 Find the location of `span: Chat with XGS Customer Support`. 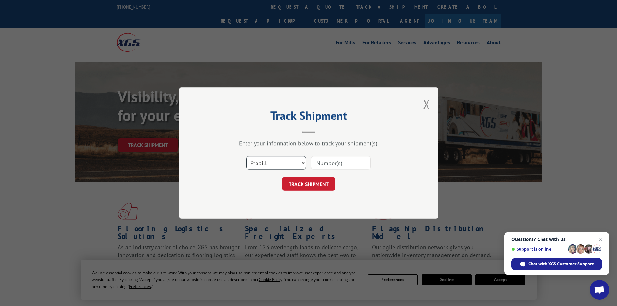

span: Chat with XGS Customer Support is located at coordinates (561, 264).